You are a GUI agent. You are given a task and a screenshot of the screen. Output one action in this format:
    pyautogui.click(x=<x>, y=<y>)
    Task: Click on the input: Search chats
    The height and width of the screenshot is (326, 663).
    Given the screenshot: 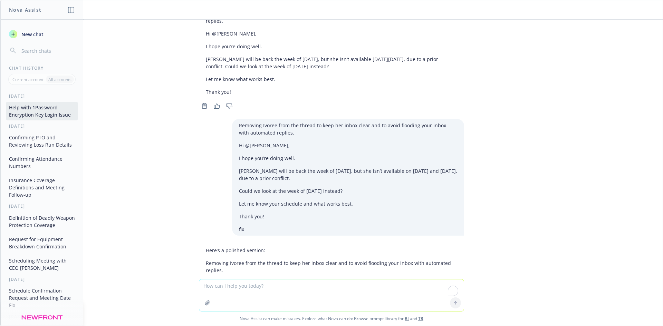 What is the action you would take?
    pyautogui.click(x=47, y=51)
    